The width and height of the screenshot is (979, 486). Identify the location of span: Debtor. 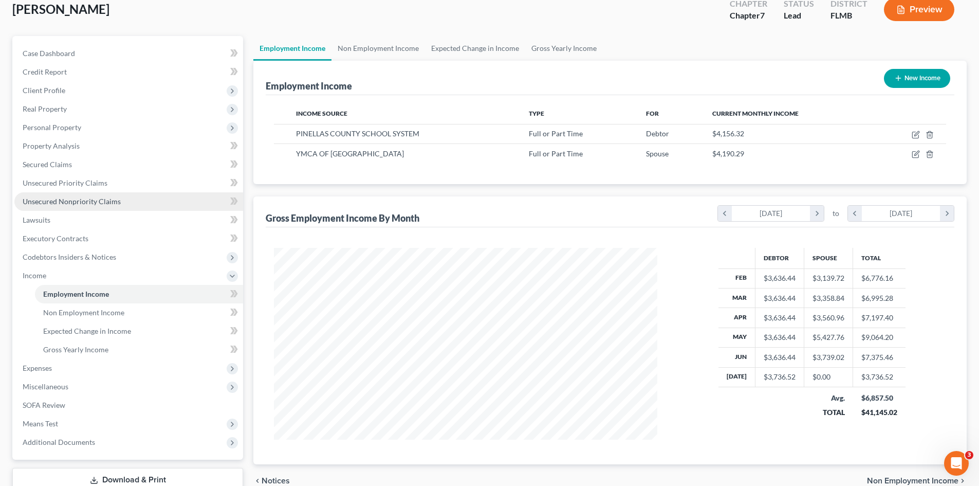
(657, 133).